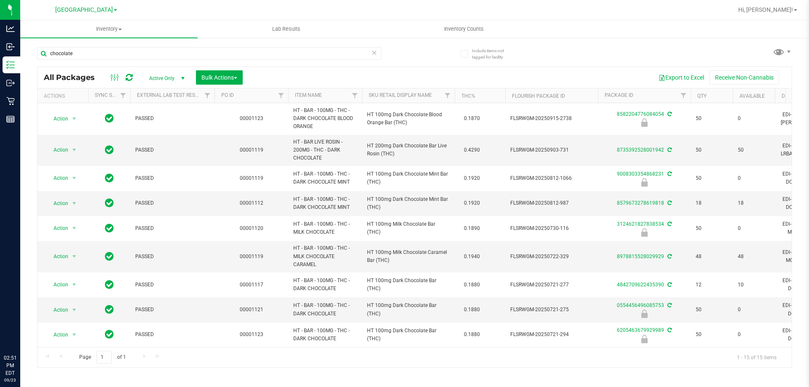 The image size is (809, 387). I want to click on a: 3124621827838534, so click(640, 224).